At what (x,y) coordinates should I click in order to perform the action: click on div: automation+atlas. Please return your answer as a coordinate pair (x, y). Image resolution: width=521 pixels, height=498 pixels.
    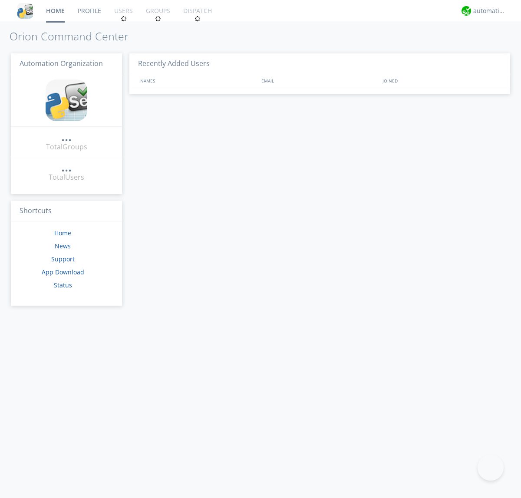
    Looking at the image, I should click on (489, 11).